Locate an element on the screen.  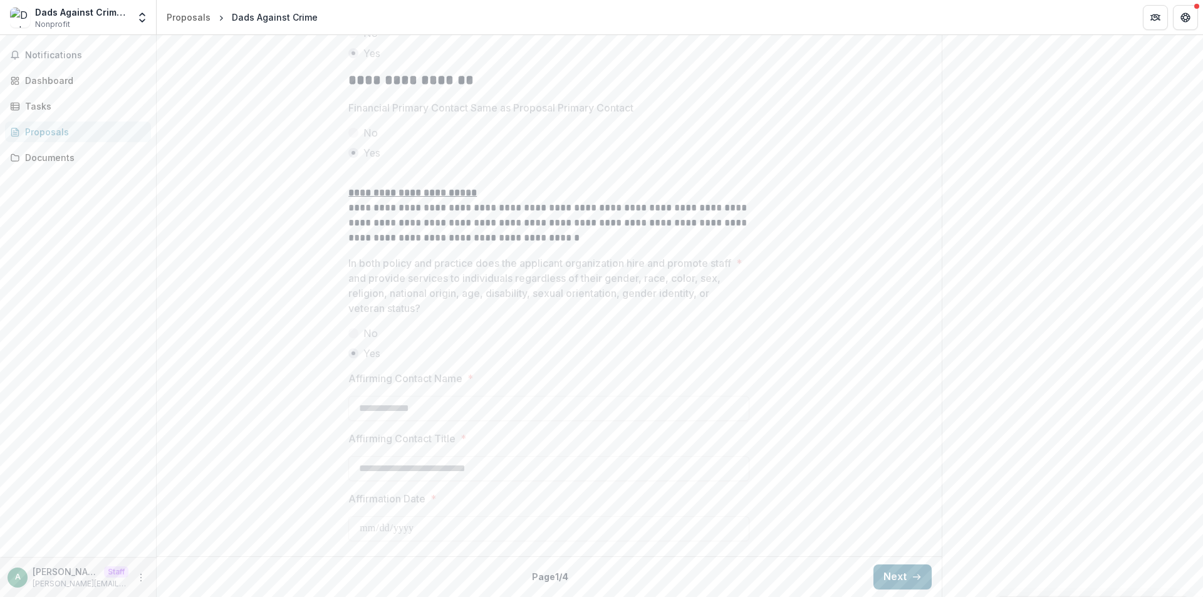
button: Partners is located at coordinates (1155, 18).